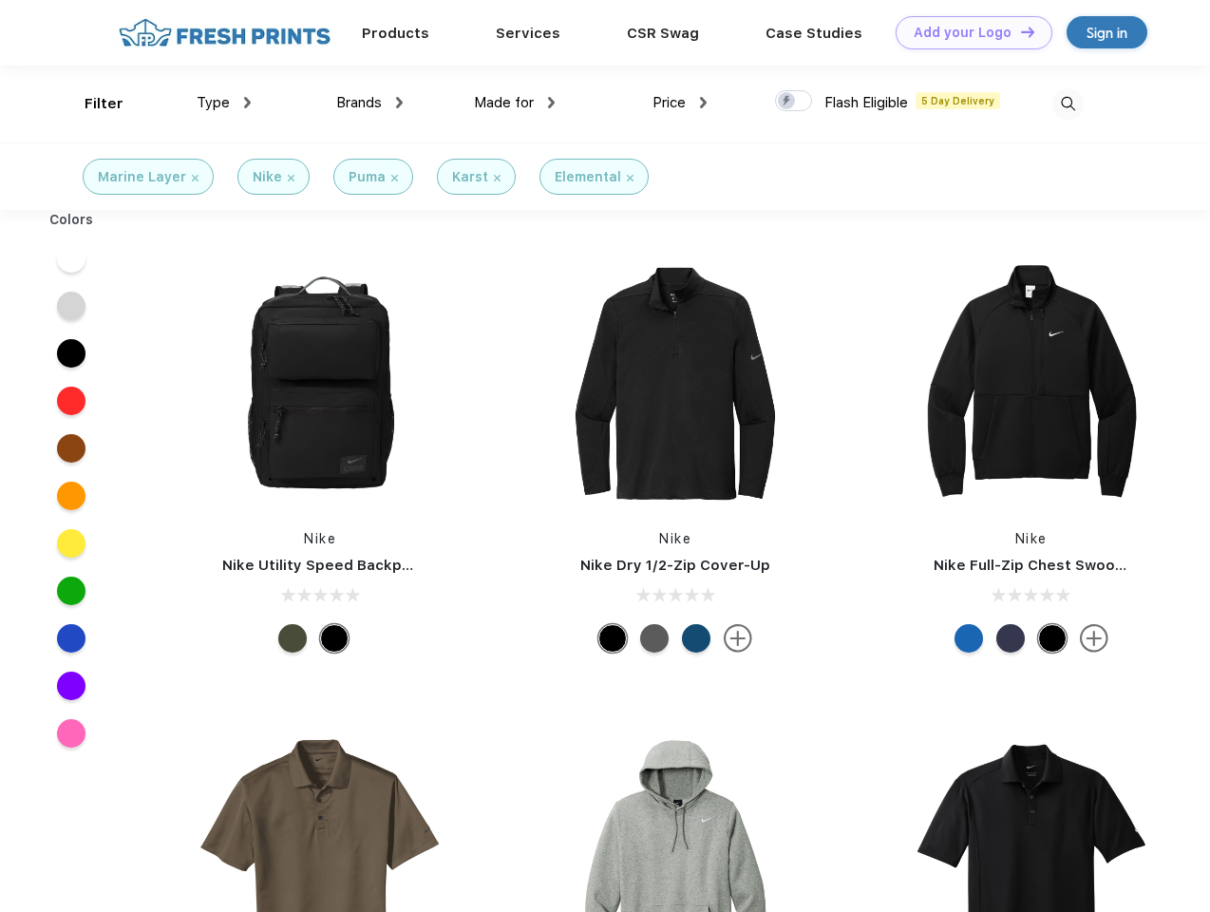 This screenshot has width=1210, height=912. What do you see at coordinates (504, 103) in the screenshot?
I see `span: Made for` at bounding box center [504, 103].